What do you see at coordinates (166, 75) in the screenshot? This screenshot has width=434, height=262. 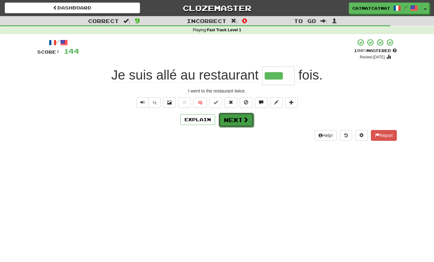 I see `span: allé` at bounding box center [166, 75].